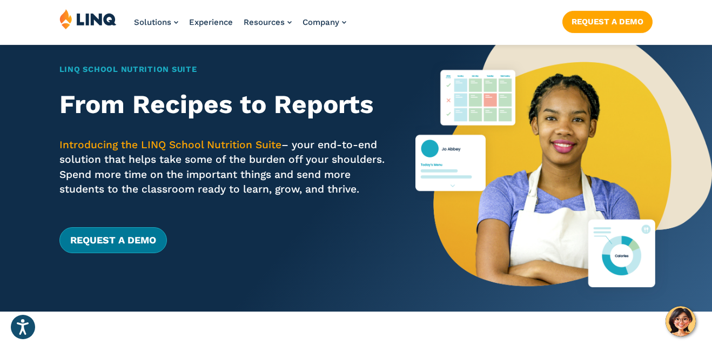 This screenshot has width=712, height=350. Describe the element at coordinates (211, 22) in the screenshot. I see `span: Experience` at that location.